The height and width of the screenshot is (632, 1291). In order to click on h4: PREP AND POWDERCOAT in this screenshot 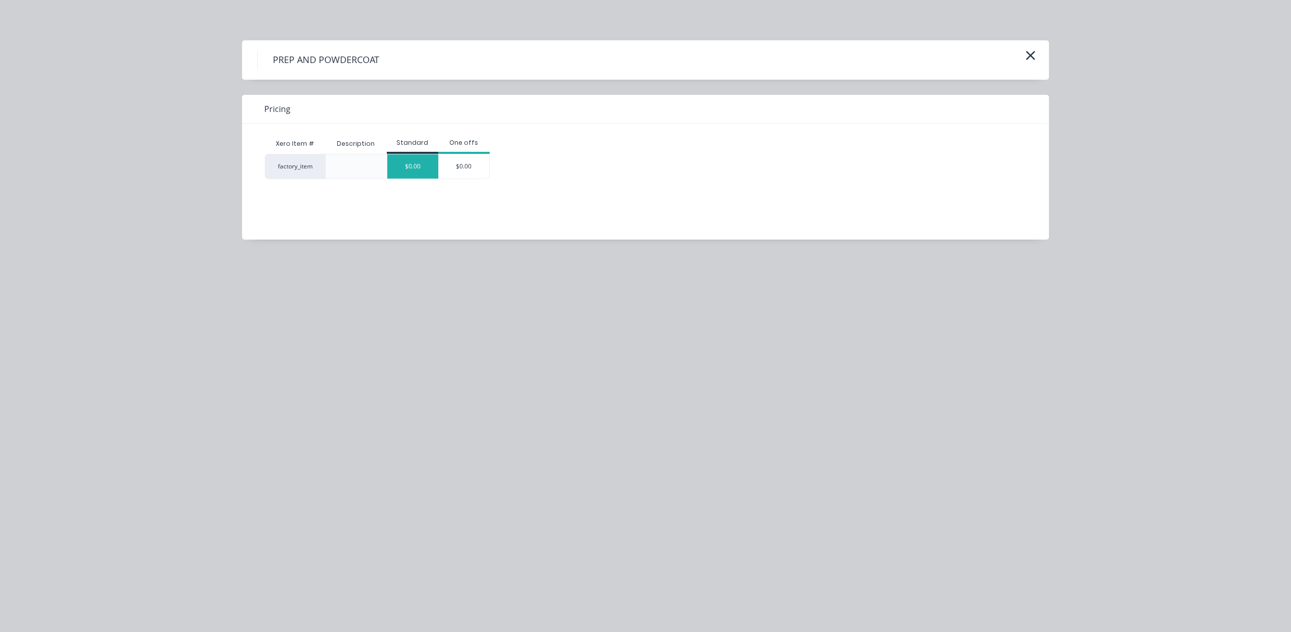, I will do `click(326, 60)`.